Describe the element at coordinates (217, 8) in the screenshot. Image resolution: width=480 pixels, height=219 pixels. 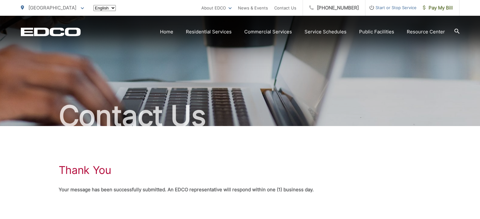
I see `a: About EDCO` at that location.